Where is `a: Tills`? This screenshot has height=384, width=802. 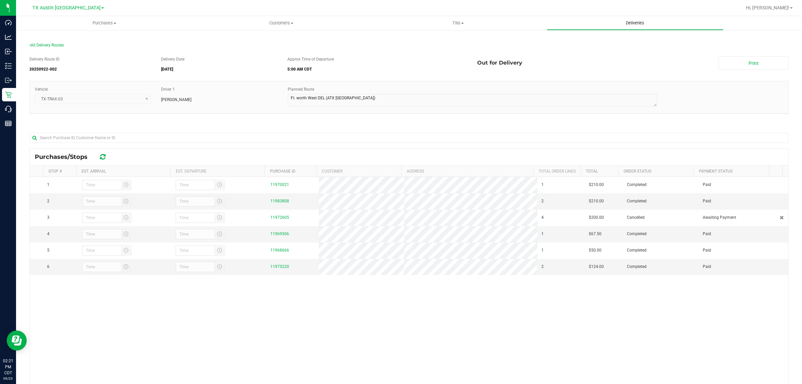
a: Tills is located at coordinates (458, 23).